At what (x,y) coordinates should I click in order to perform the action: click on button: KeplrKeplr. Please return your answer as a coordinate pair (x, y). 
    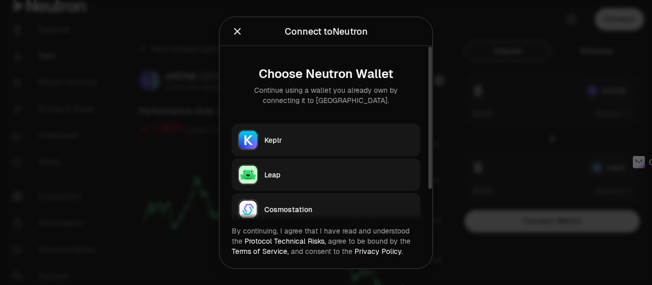
    Looking at the image, I should click on (326, 140).